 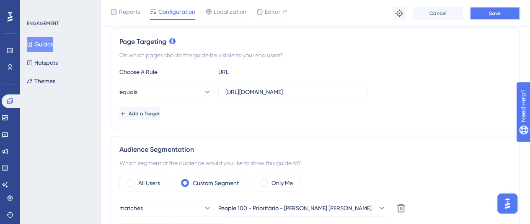 I want to click on button: matches, so click(x=165, y=208).